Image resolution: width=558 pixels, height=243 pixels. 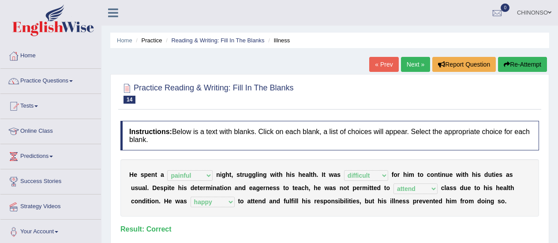 I want to click on span: 0, so click(x=505, y=7).